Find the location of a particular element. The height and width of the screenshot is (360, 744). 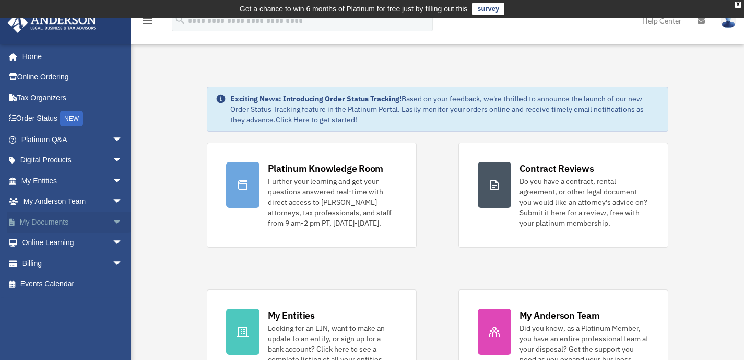

a: Online Ordering is located at coordinates (73, 77).